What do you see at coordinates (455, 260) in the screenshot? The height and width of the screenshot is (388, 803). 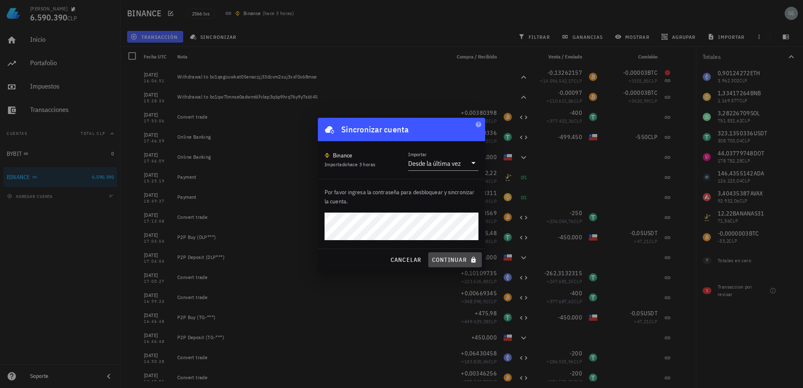 I see `span: continuar` at bounding box center [455, 260].